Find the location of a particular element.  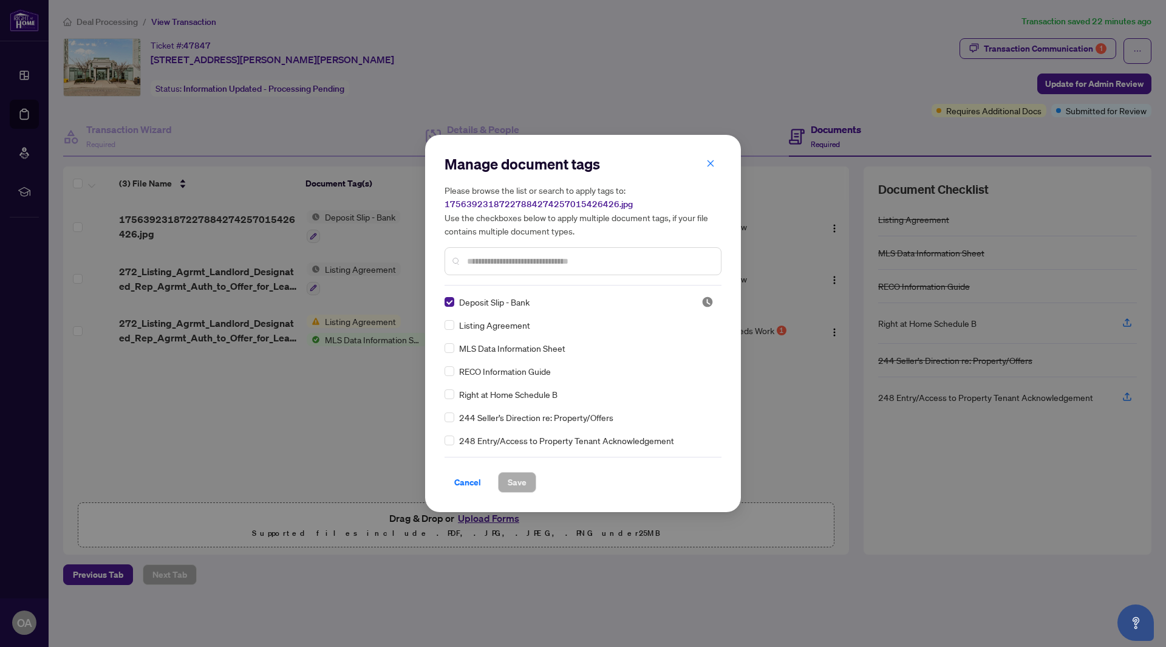

span: 17563923187227884274257015426426.jpg is located at coordinates (539, 204).